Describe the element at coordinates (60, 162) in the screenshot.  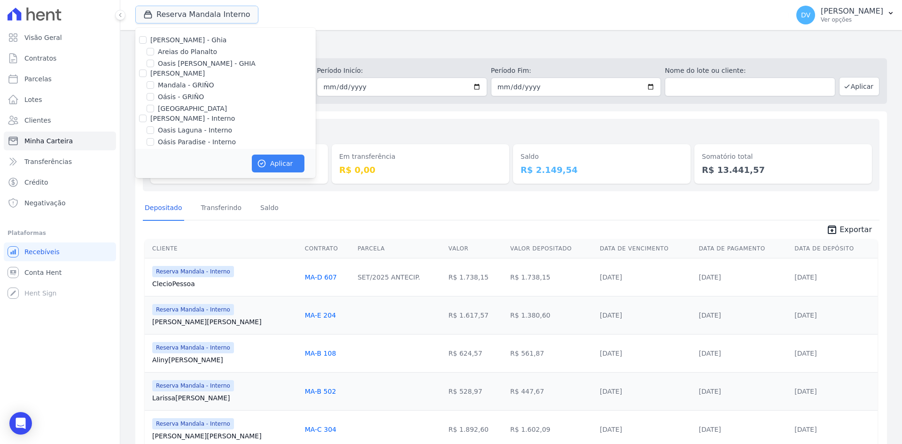
I see `a: Transferências` at that location.